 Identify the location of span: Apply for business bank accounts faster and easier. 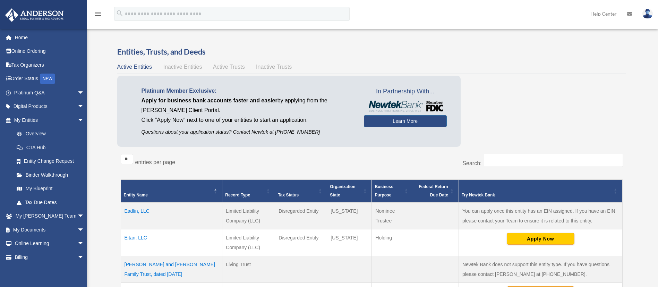
(209, 100).